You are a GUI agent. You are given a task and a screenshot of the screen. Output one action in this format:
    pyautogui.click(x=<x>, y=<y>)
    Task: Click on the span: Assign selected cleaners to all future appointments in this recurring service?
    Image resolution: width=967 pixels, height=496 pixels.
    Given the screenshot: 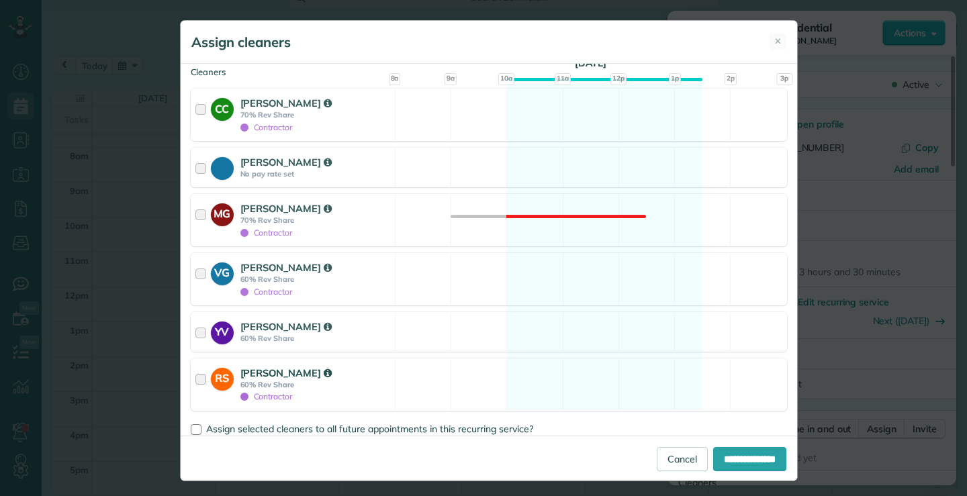 What is the action you would take?
    pyautogui.click(x=369, y=429)
    